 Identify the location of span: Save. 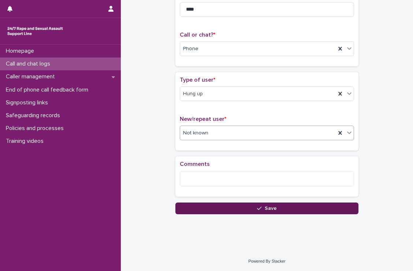
(271, 209).